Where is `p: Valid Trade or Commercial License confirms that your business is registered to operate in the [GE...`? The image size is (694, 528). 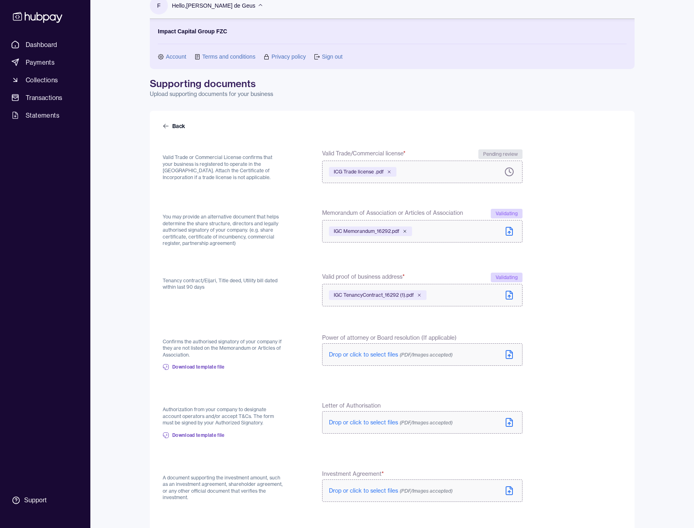
p: Valid Trade or Commercial License confirms that your business is registered to operate in the [GE... is located at coordinates (223, 167).